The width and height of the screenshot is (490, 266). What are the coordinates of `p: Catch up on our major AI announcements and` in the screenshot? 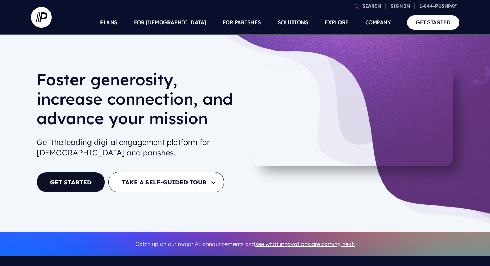 It's located at (245, 244).